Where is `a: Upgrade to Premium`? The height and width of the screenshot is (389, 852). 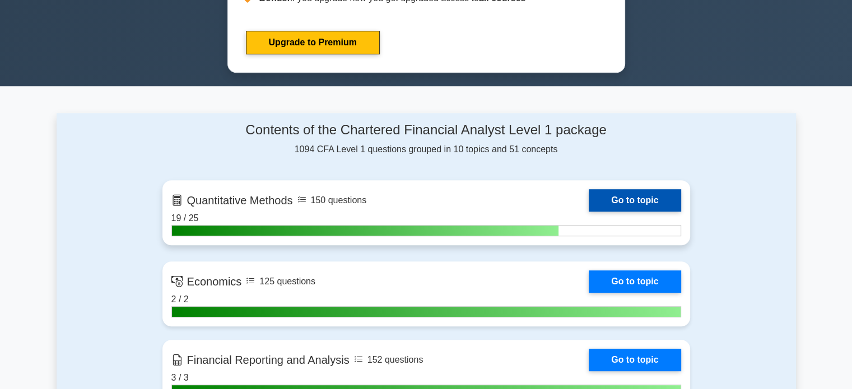 a: Upgrade to Premium is located at coordinates (313, 43).